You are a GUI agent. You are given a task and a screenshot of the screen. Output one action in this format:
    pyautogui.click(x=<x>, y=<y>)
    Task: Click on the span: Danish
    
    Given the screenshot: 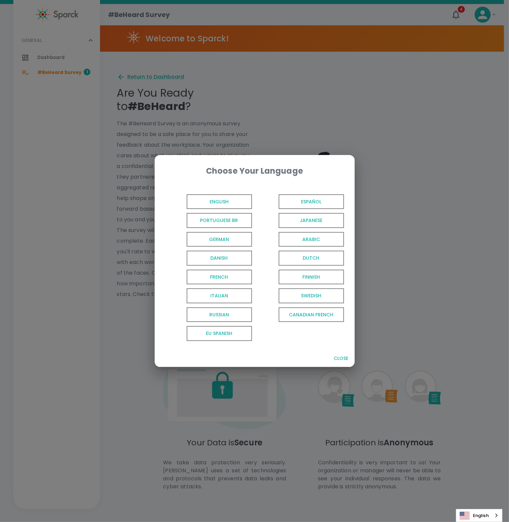 What is the action you would take?
    pyautogui.click(x=219, y=258)
    